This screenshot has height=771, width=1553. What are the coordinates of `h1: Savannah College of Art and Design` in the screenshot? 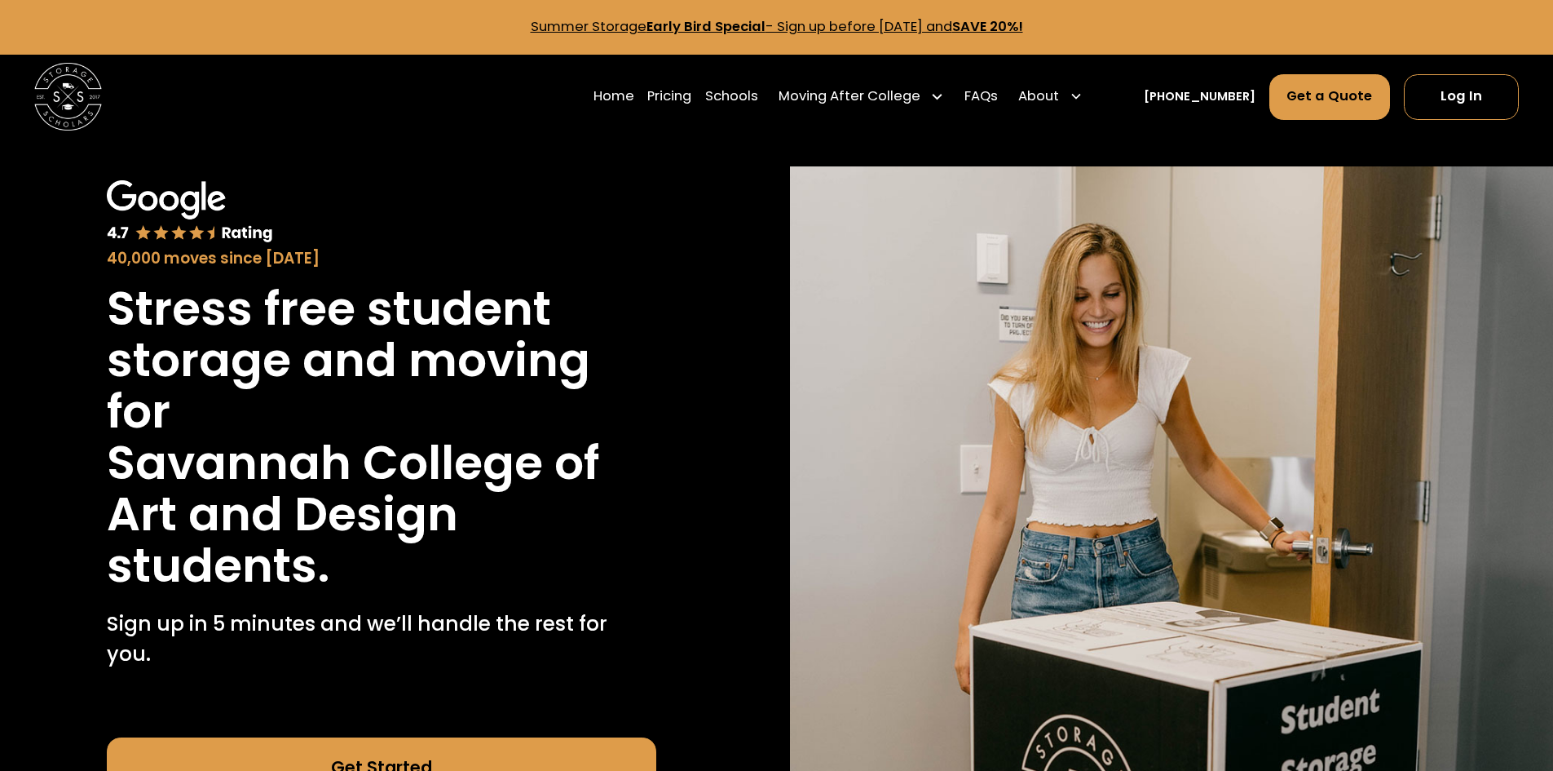 It's located at (382, 488).